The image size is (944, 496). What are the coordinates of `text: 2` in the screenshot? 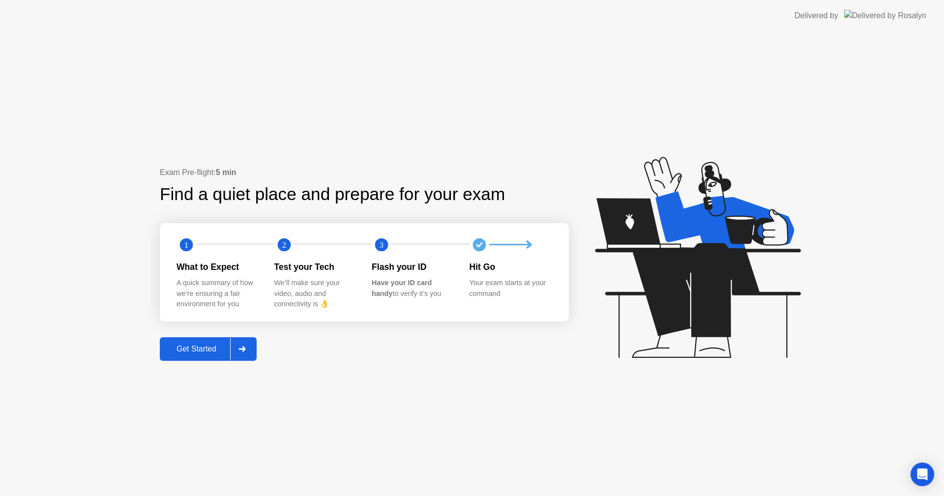 It's located at (284, 244).